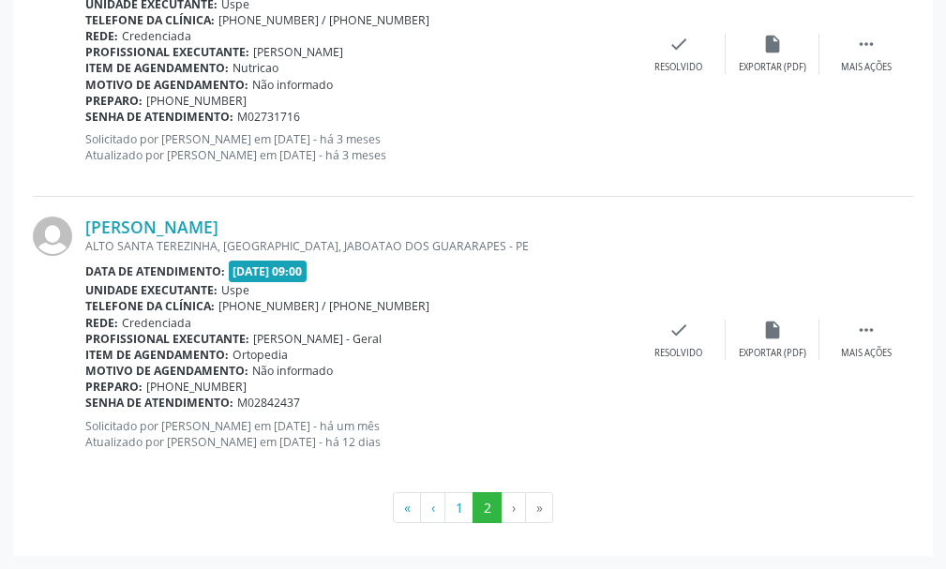 This screenshot has width=946, height=569. I want to click on span: Nutricao, so click(255, 68).